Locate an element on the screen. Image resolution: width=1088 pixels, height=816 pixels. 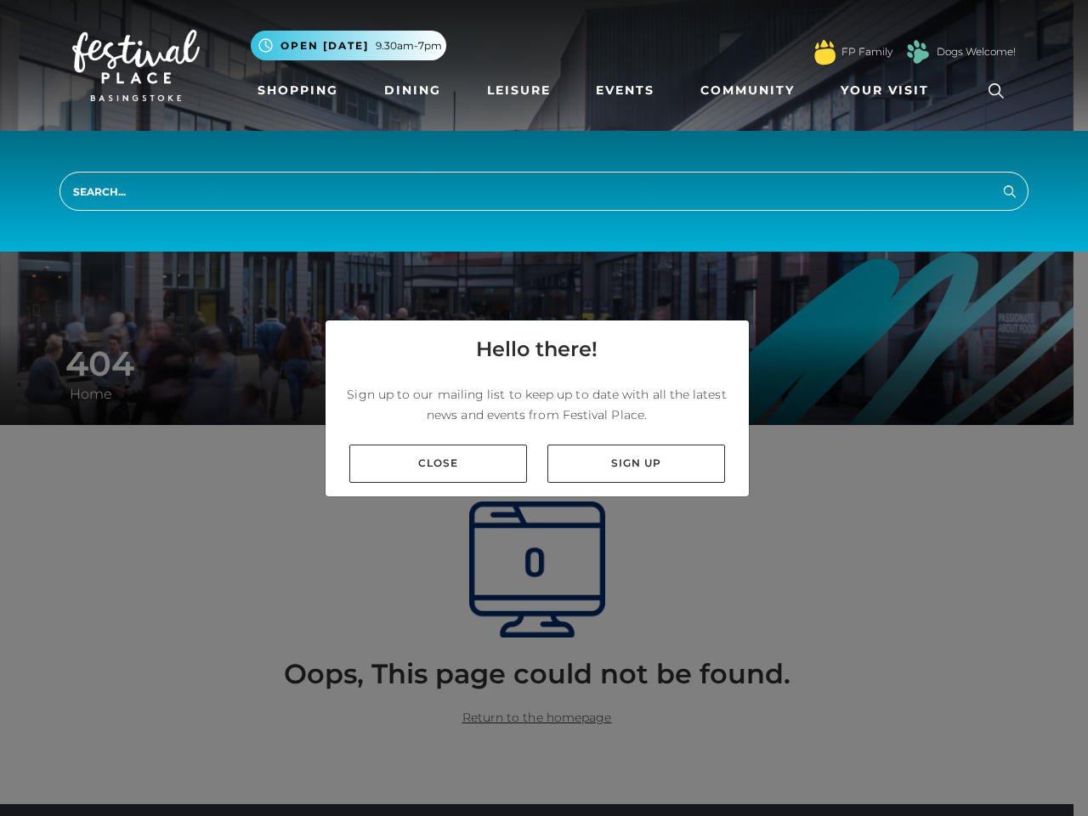
a: Sign up is located at coordinates (636, 463).